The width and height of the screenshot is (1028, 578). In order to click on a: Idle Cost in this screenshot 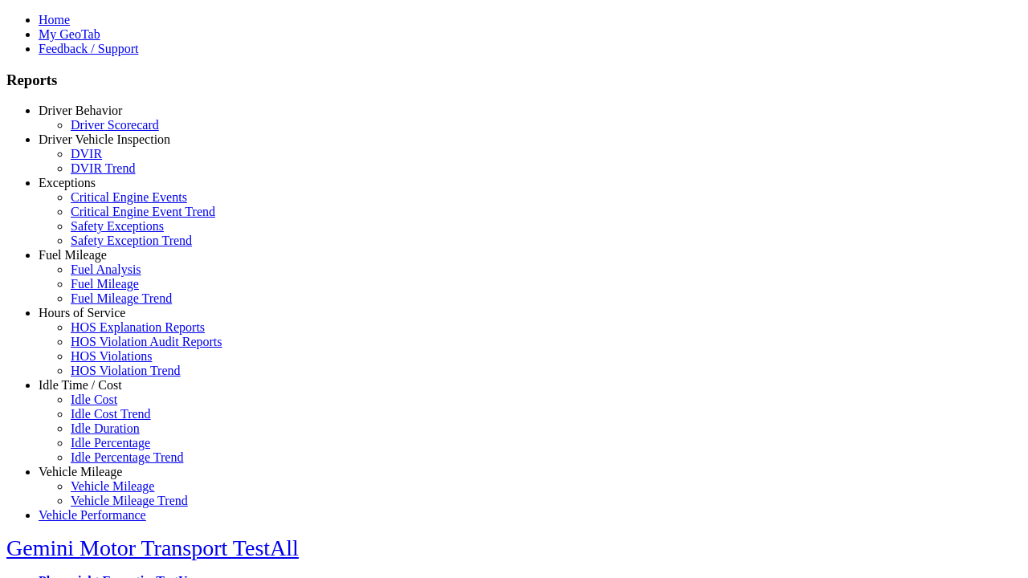, I will do `click(94, 399)`.